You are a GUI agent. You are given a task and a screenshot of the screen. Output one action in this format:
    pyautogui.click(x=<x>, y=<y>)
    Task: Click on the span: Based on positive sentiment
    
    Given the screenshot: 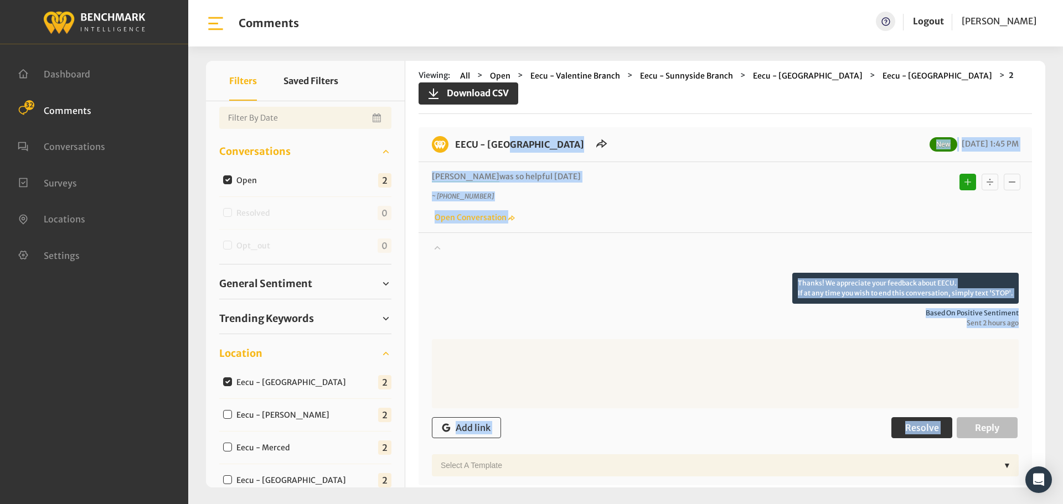 What is the action you would take?
    pyautogui.click(x=725, y=313)
    